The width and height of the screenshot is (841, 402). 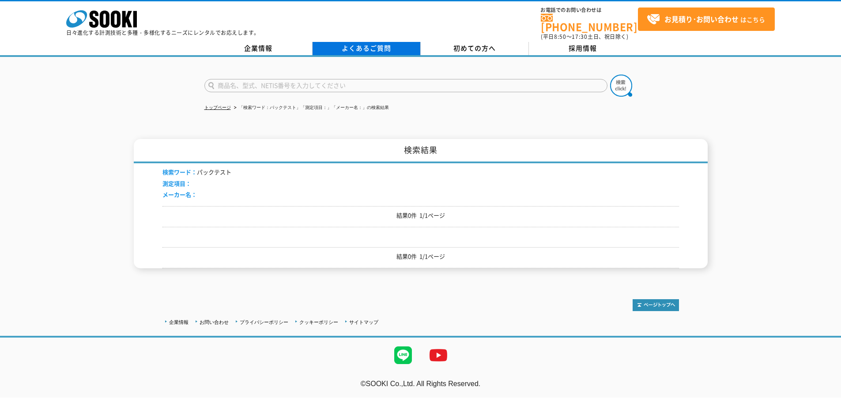 What do you see at coordinates (439, 356) in the screenshot?
I see `img: YouTube` at bounding box center [439, 356].